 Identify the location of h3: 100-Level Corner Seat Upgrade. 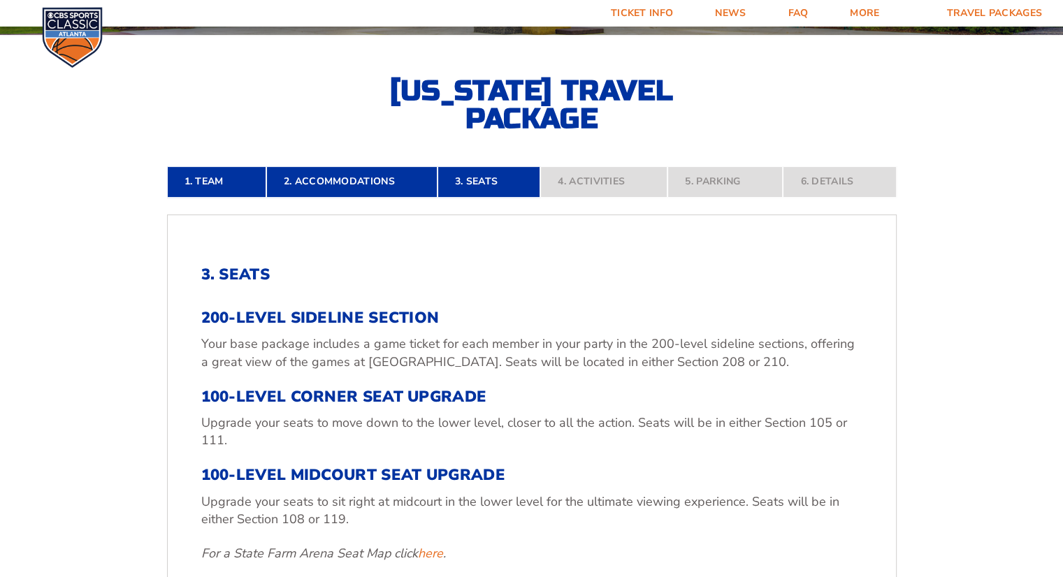
(532, 397).